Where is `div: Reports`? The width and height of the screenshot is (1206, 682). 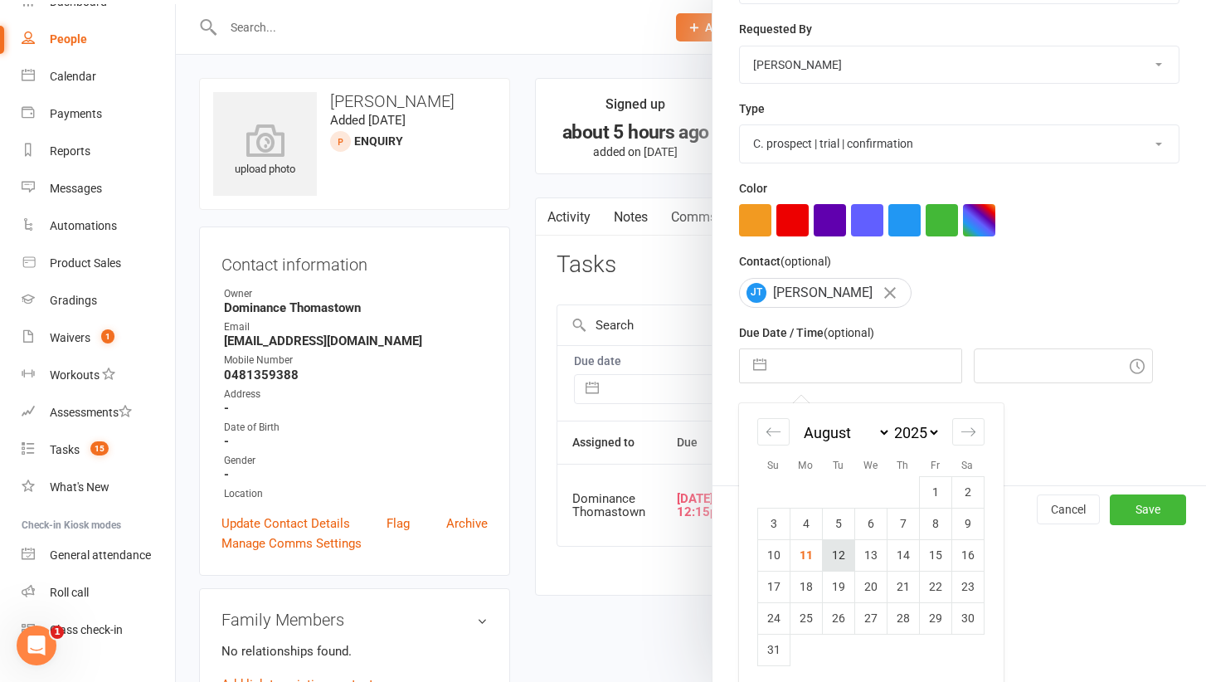 div: Reports is located at coordinates (70, 151).